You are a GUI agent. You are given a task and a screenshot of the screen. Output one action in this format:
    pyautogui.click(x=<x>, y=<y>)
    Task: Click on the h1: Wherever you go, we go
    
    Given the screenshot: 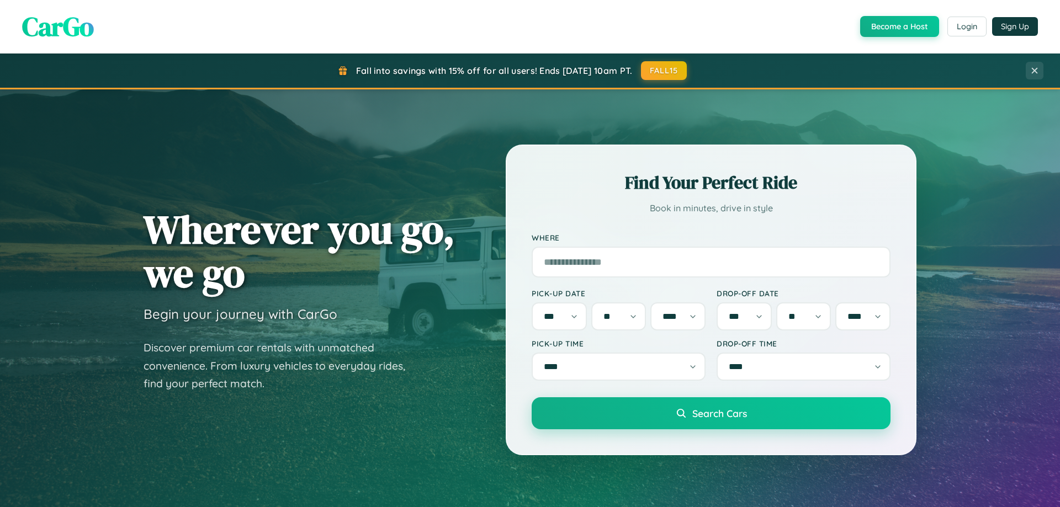 What is the action you would take?
    pyautogui.click(x=299, y=251)
    